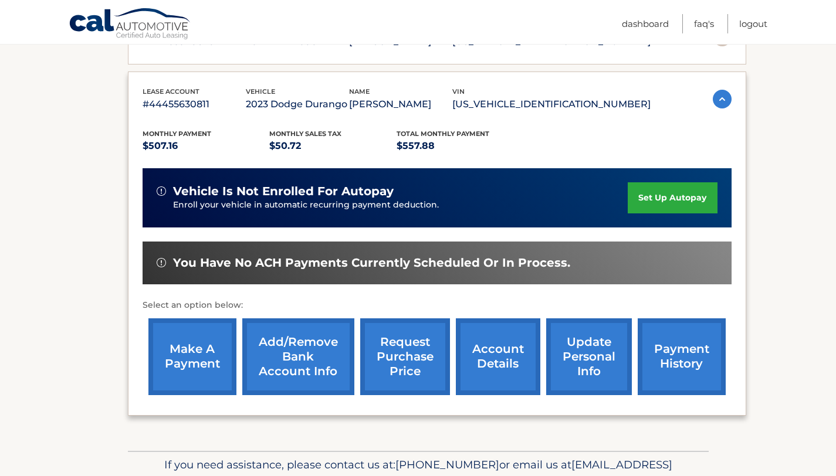 This screenshot has height=476, width=836. I want to click on a: Add/Remove bank account info, so click(298, 357).